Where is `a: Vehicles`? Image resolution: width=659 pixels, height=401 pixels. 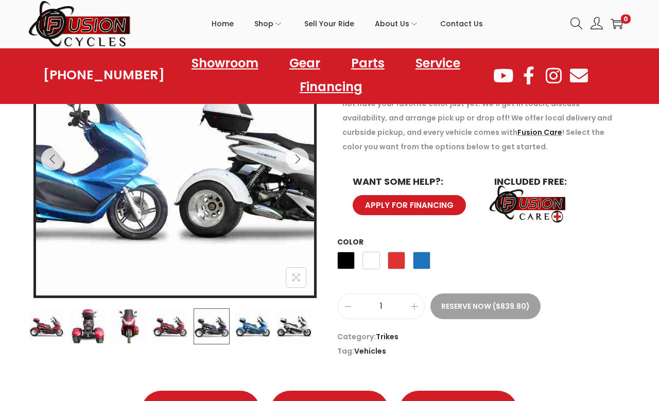 a: Vehicles is located at coordinates (370, 351).